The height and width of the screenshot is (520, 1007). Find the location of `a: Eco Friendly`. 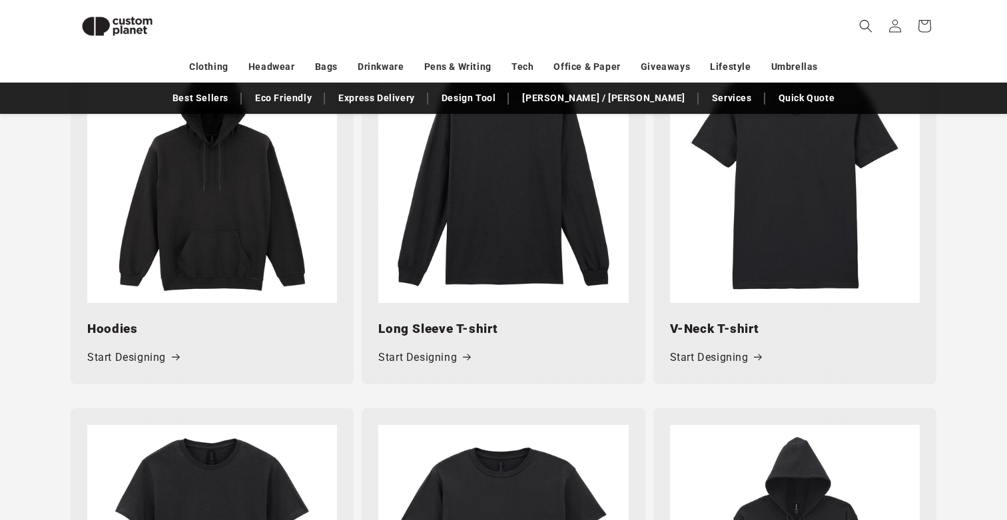

a: Eco Friendly is located at coordinates (283, 98).